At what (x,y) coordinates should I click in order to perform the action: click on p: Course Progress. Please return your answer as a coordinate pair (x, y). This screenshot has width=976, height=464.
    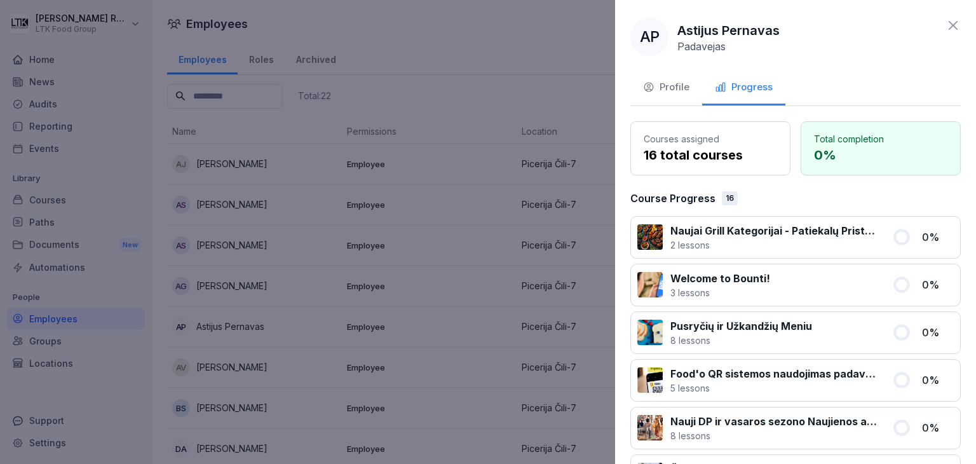
    Looking at the image, I should click on (673, 198).